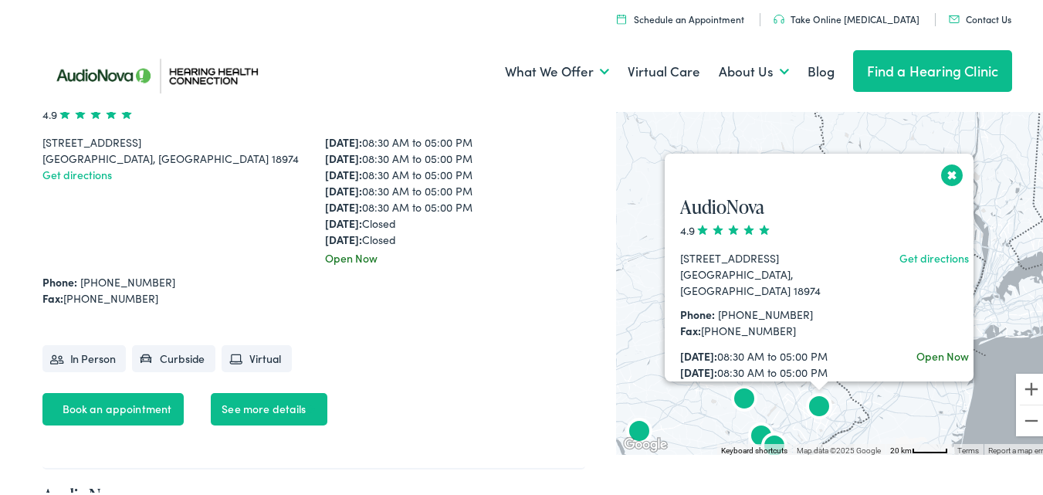  Describe the element at coordinates (664, 69) in the screenshot. I see `a: Virtual Care` at that location.